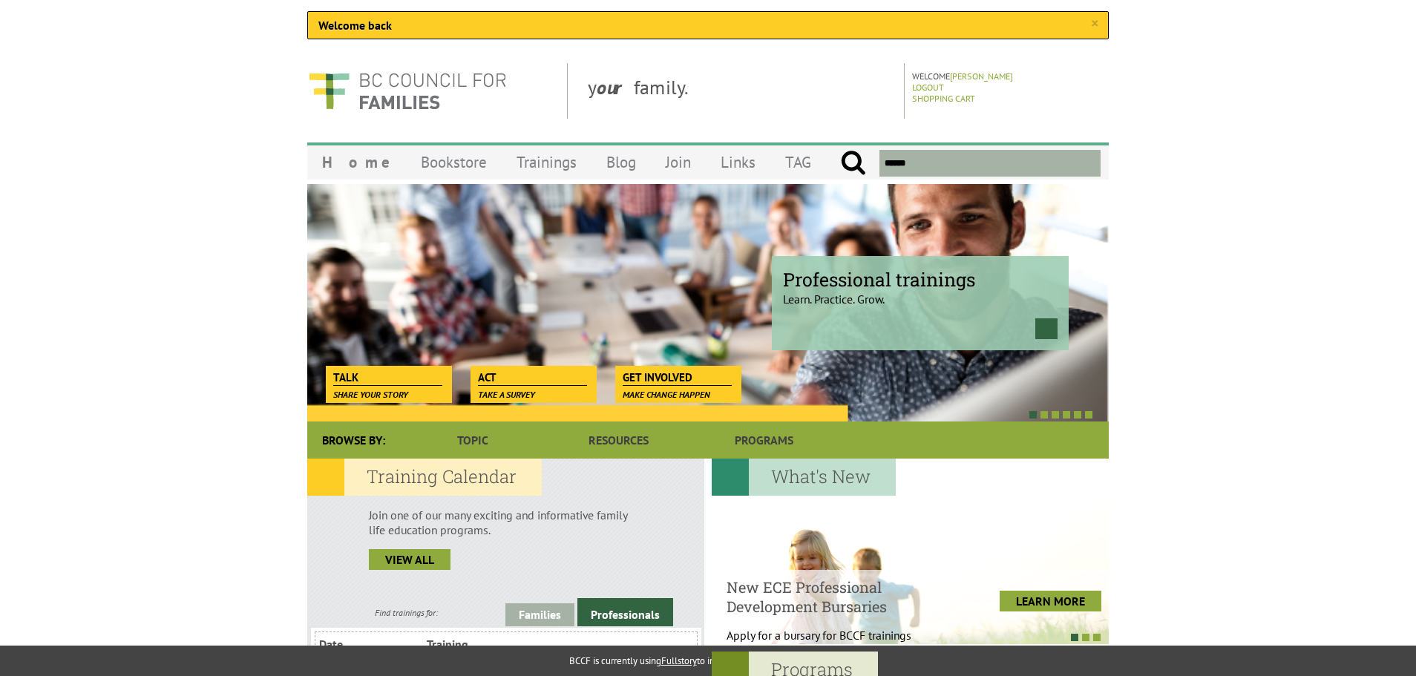  What do you see at coordinates (708, 25) in the screenshot?
I see `div: Welcome back` at bounding box center [708, 25].